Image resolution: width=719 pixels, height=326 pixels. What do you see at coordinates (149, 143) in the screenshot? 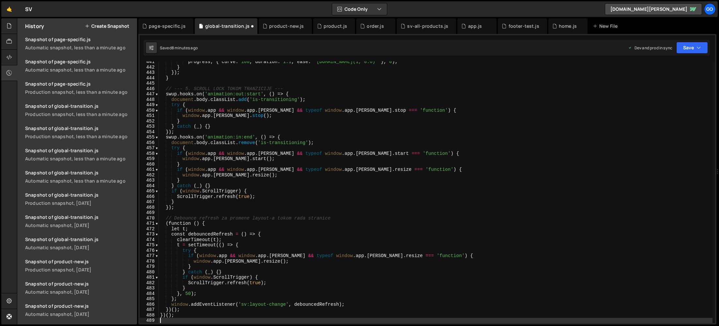
I see `div: 456` at bounding box center [149, 143].